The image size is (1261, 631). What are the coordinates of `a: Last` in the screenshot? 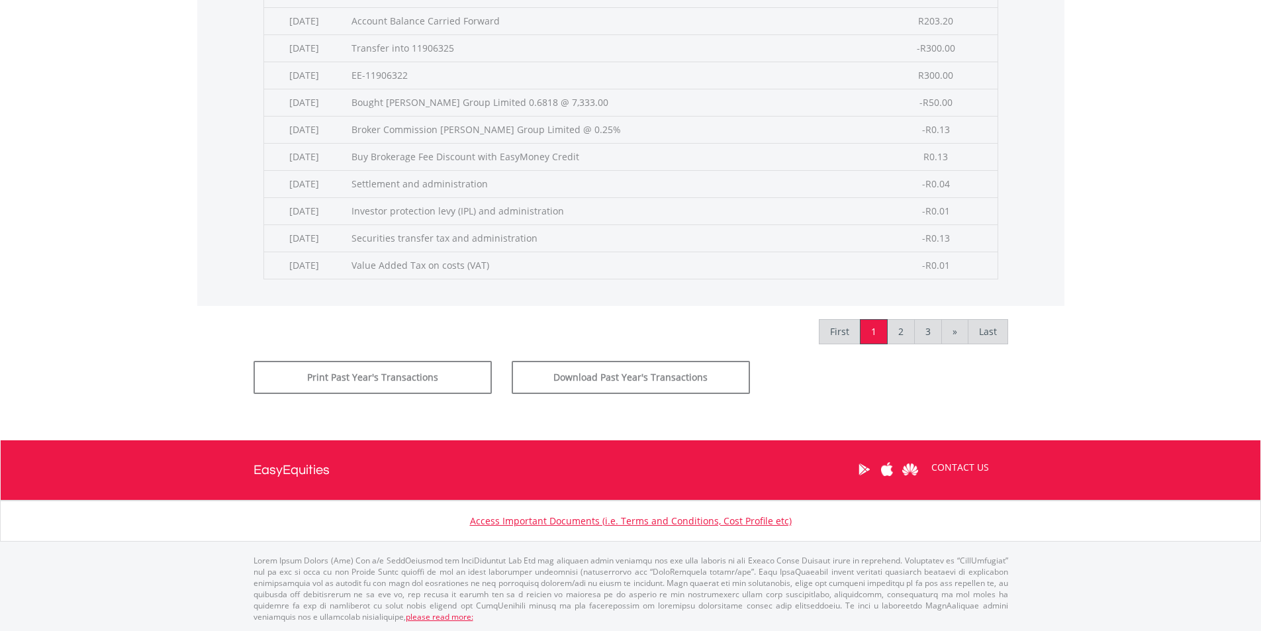 It's located at (987, 332).